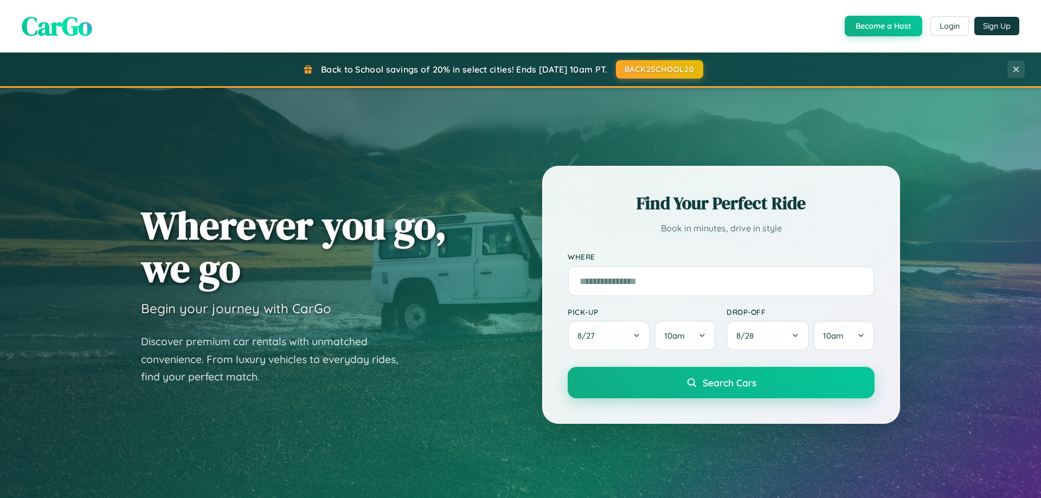 The width and height of the screenshot is (1041, 498). What do you see at coordinates (57, 26) in the screenshot?
I see `span: CarGo` at bounding box center [57, 26].